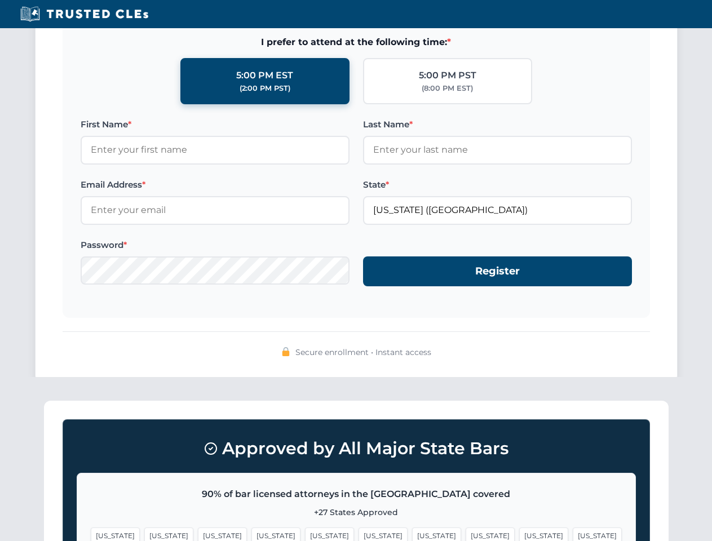 This screenshot has height=541, width=712. Describe the element at coordinates (356, 42) in the screenshot. I see `span: I prefer to attend at the following time:` at that location.